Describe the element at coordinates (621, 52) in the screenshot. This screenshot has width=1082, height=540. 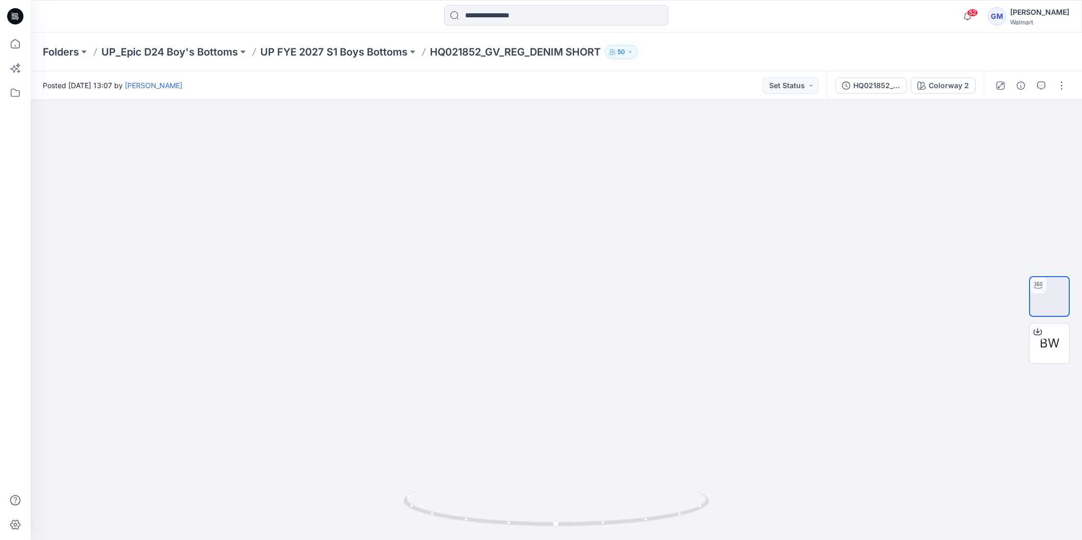
I see `p: 50` at that location.